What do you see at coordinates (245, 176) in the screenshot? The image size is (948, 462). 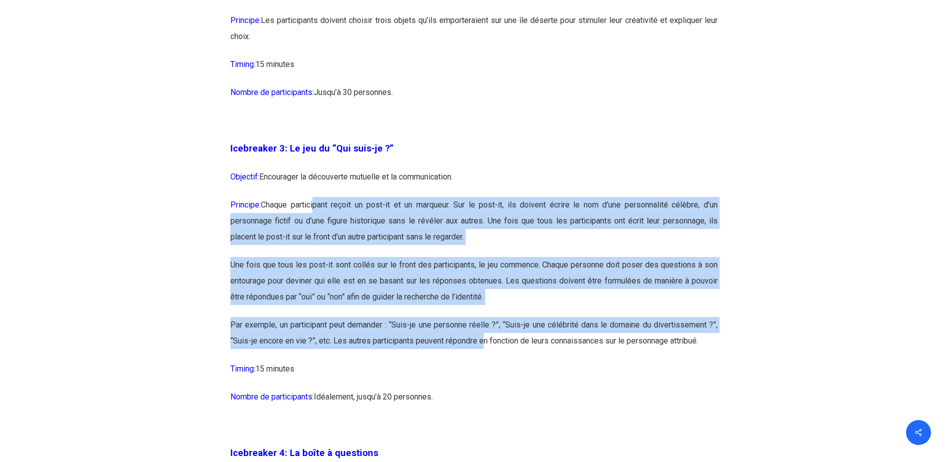 I see `span: Objectif:` at bounding box center [245, 176].